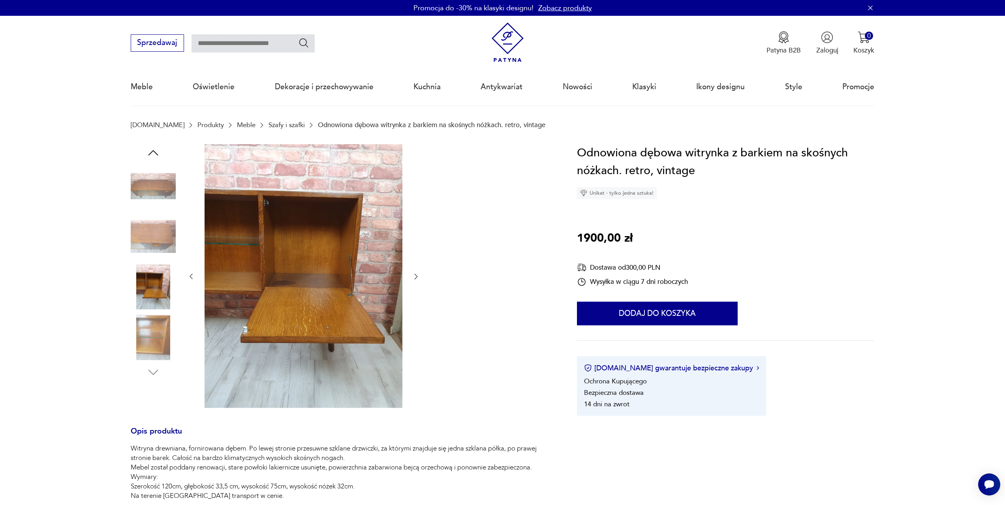 Image resolution: width=1005 pixels, height=505 pixels. I want to click on a: Promocje, so click(858, 87).